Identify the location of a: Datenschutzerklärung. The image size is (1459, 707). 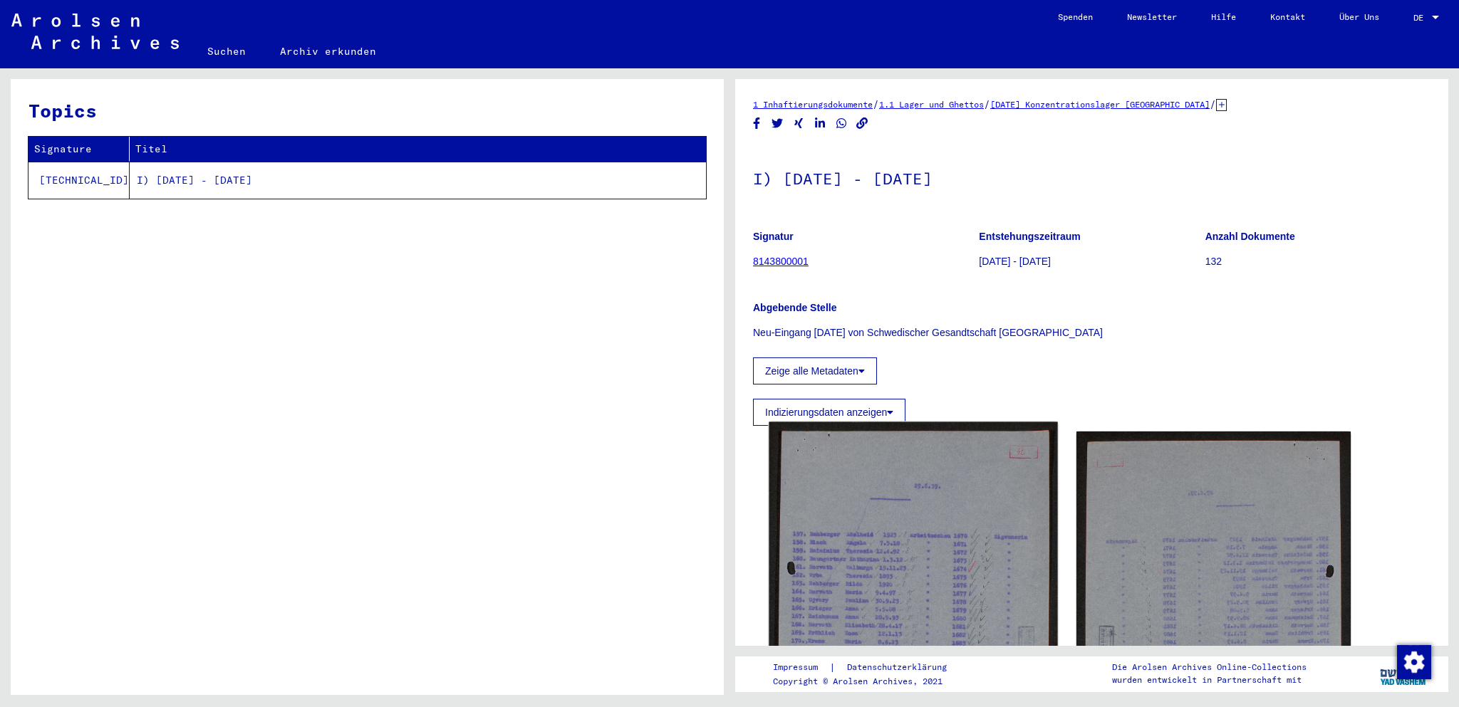
(900, 667).